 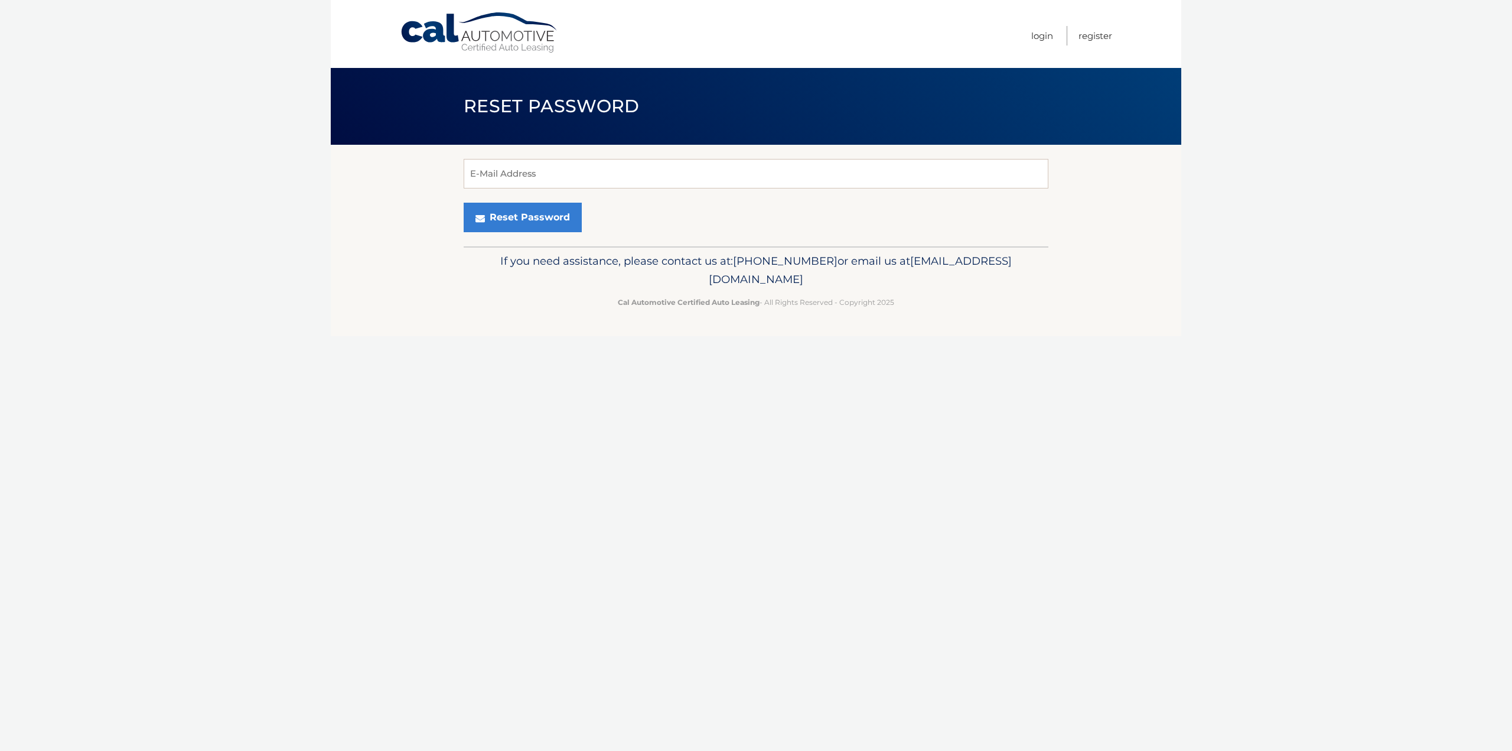 I want to click on a: Register, so click(x=1095, y=35).